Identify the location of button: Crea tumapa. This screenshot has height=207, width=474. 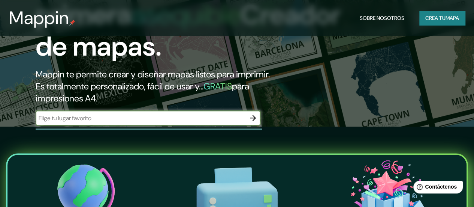
(443, 18).